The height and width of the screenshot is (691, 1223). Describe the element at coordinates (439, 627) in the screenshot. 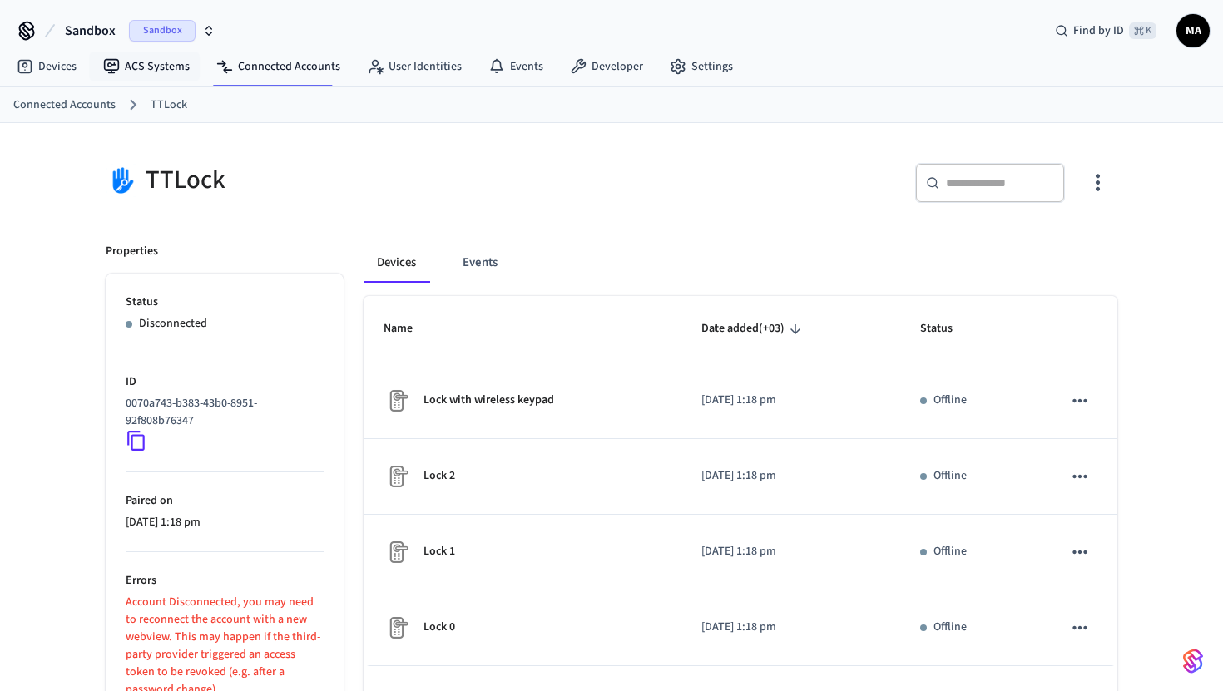

I see `p: Lock 0` at that location.